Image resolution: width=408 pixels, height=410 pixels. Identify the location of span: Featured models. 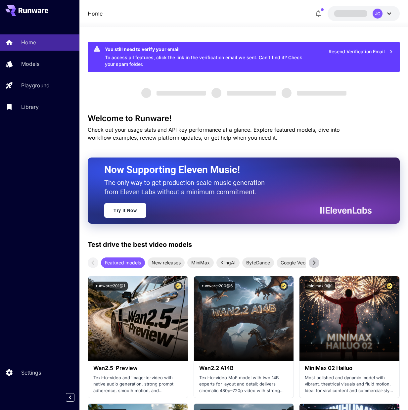
(123, 263).